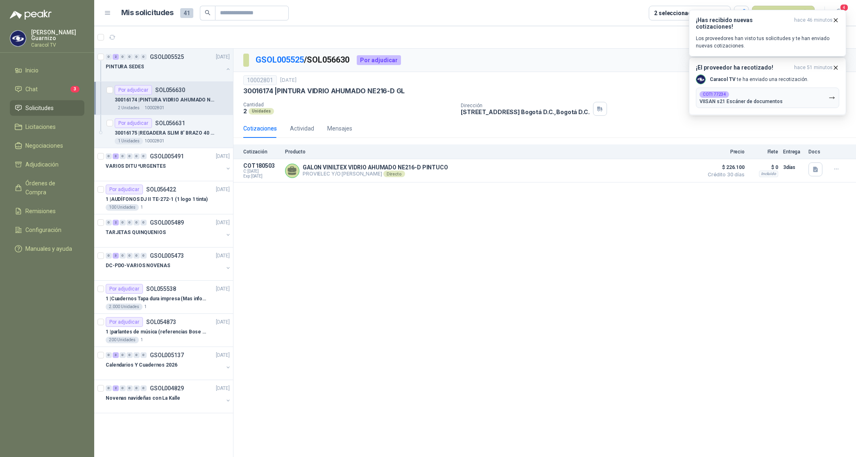  What do you see at coordinates (525, 106) in the screenshot?
I see `p: Dirección` at bounding box center [525, 106].